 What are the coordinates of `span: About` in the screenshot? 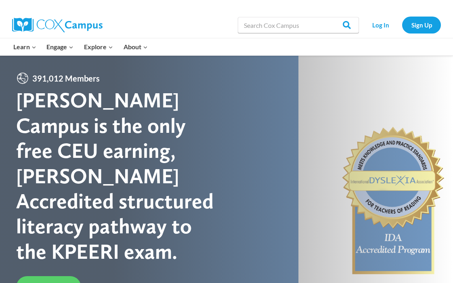 It's located at (136, 47).